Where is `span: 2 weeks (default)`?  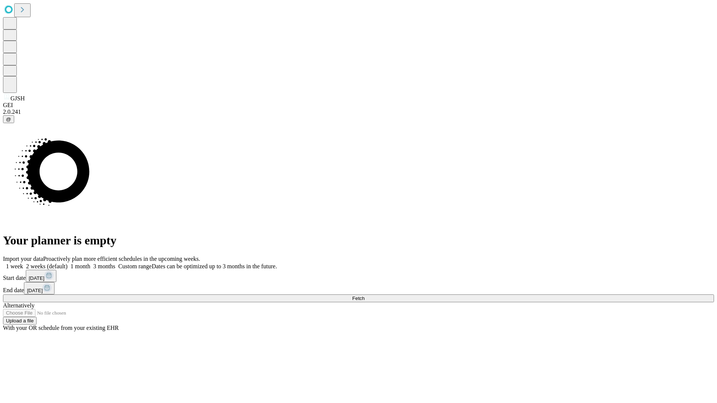 span: 2 weeks (default) is located at coordinates (47, 266).